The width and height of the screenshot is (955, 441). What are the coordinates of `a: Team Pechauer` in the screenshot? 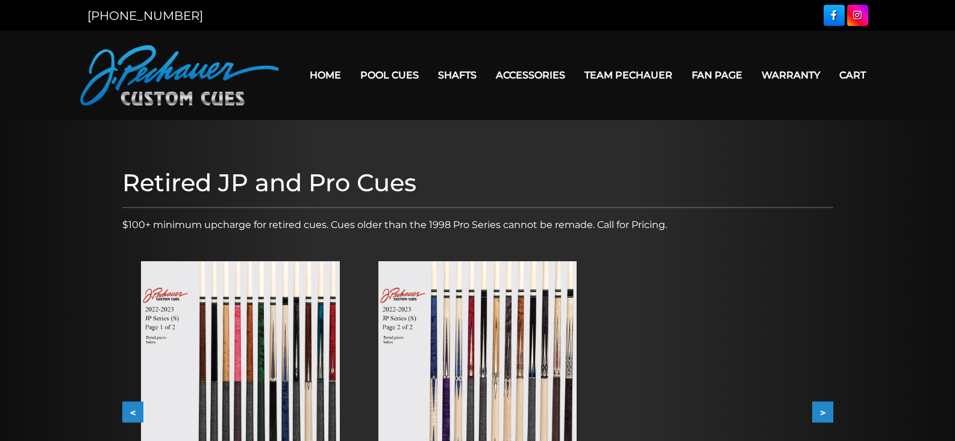 It's located at (629, 75).